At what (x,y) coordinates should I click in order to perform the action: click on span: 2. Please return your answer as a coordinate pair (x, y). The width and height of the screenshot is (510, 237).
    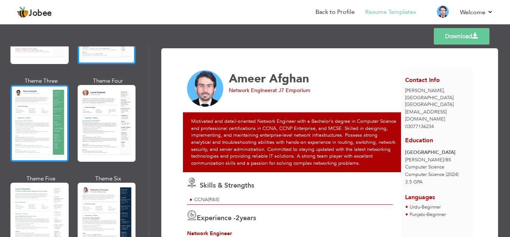
    Looking at the image, I should click on (238, 217).